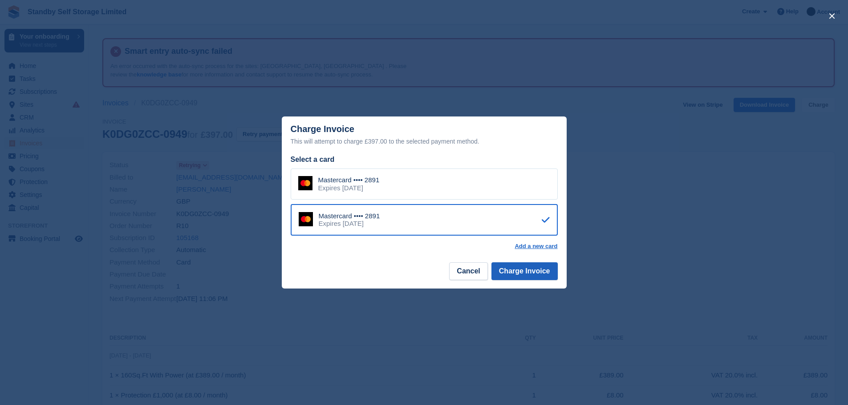 Image resolution: width=848 pixels, height=405 pixels. What do you see at coordinates (424, 142) in the screenshot?
I see `div: This will attempt to charge £397.00 to the selected payment method.` at bounding box center [424, 142].